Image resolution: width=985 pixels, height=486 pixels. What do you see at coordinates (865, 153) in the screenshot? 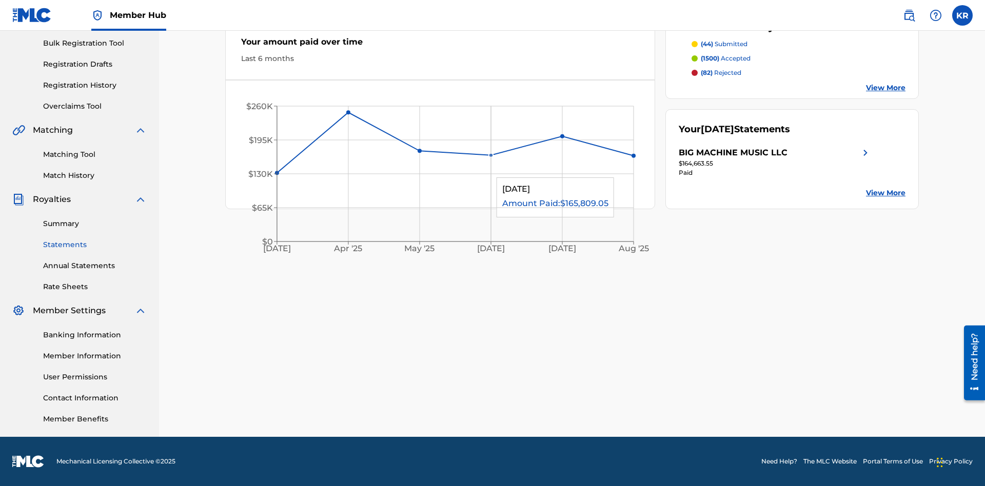
I see `img: right chevron icon` at bounding box center [865, 153].